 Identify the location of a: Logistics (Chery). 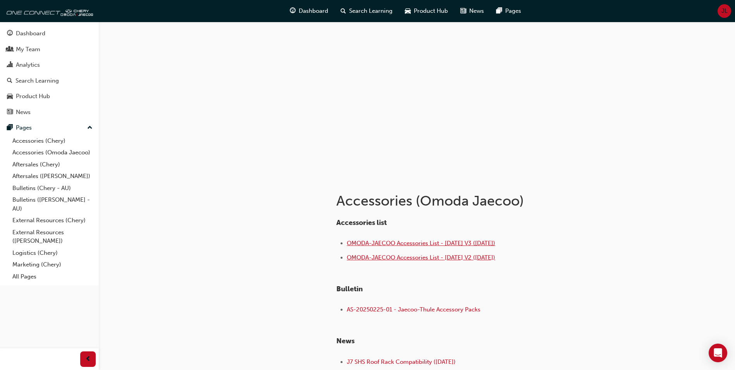
(52, 253).